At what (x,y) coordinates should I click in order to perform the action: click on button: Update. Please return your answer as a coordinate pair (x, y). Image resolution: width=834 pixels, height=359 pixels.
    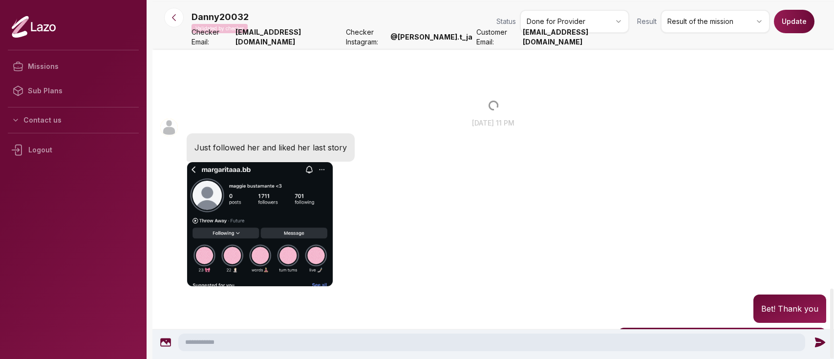
    Looking at the image, I should click on (794, 21).